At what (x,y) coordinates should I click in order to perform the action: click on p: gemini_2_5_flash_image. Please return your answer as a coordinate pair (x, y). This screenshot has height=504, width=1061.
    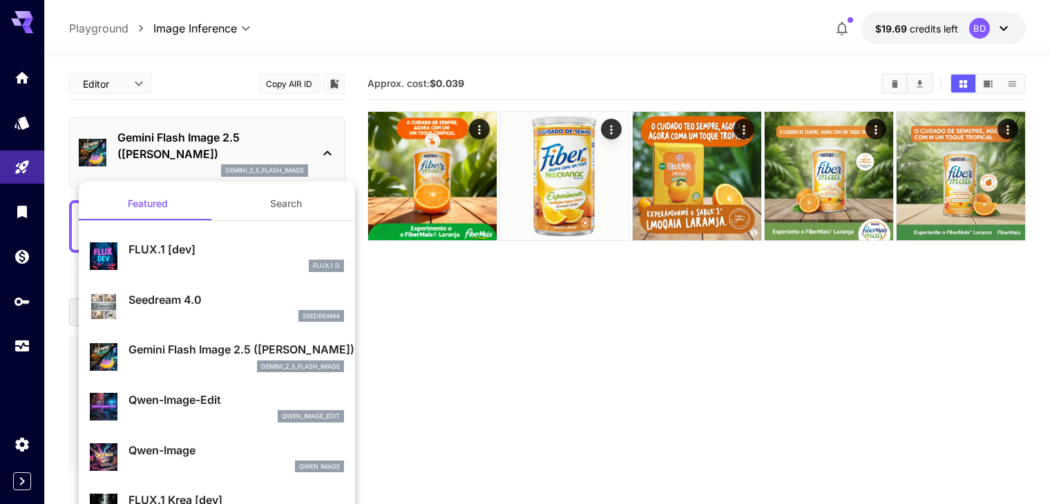
    Looking at the image, I should click on (300, 367).